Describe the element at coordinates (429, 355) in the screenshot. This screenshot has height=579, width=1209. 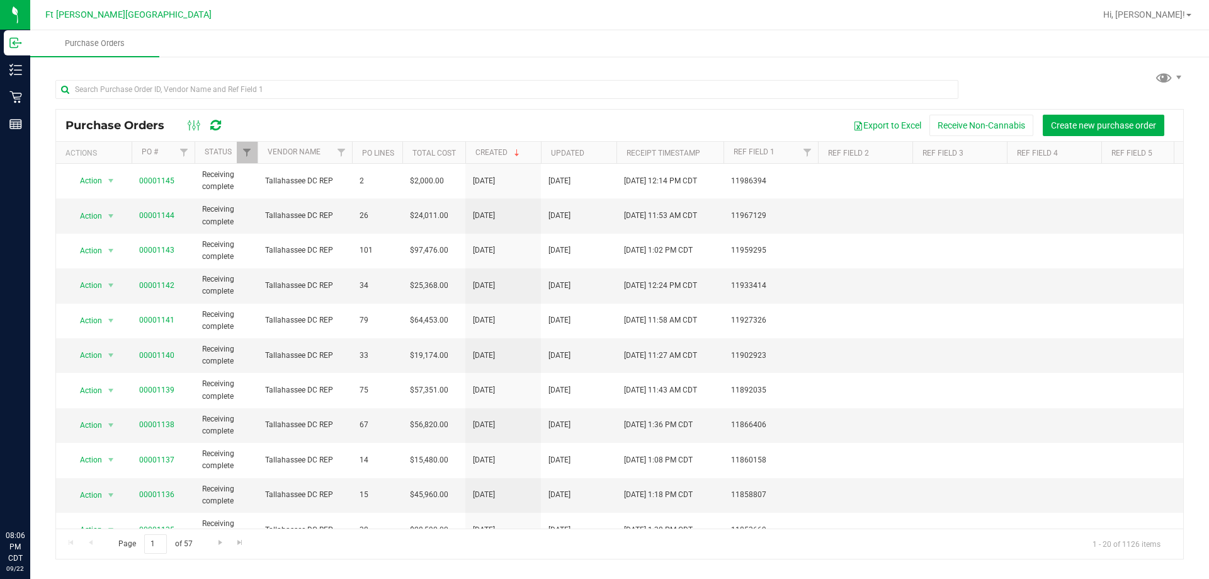
I see `span: $19,174.00` at that location.